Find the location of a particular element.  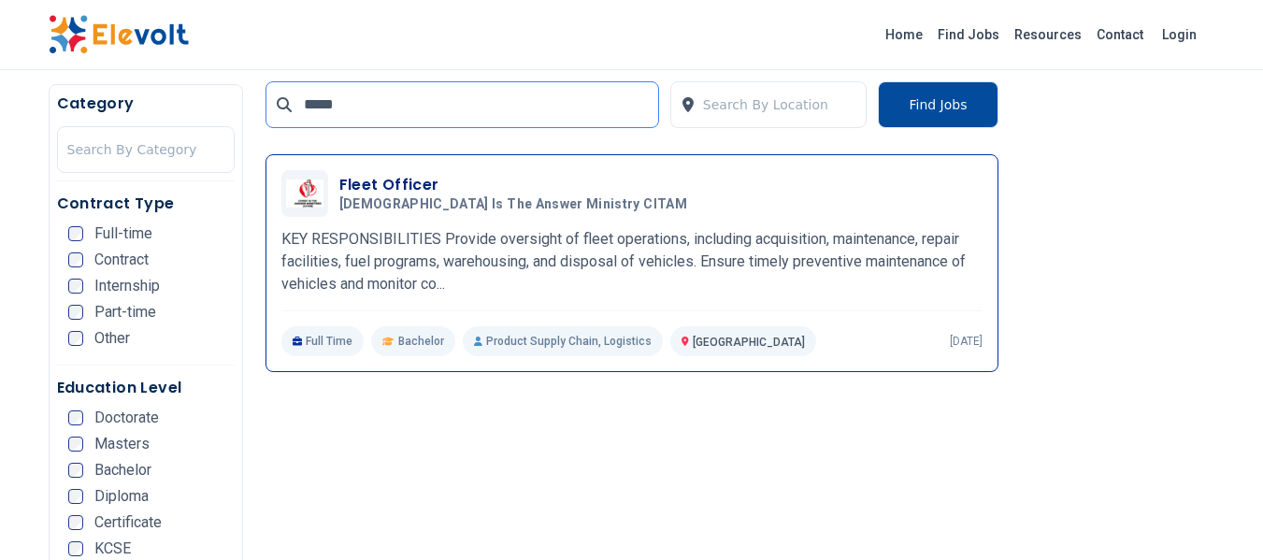

input: Masters is located at coordinates (76, 444).